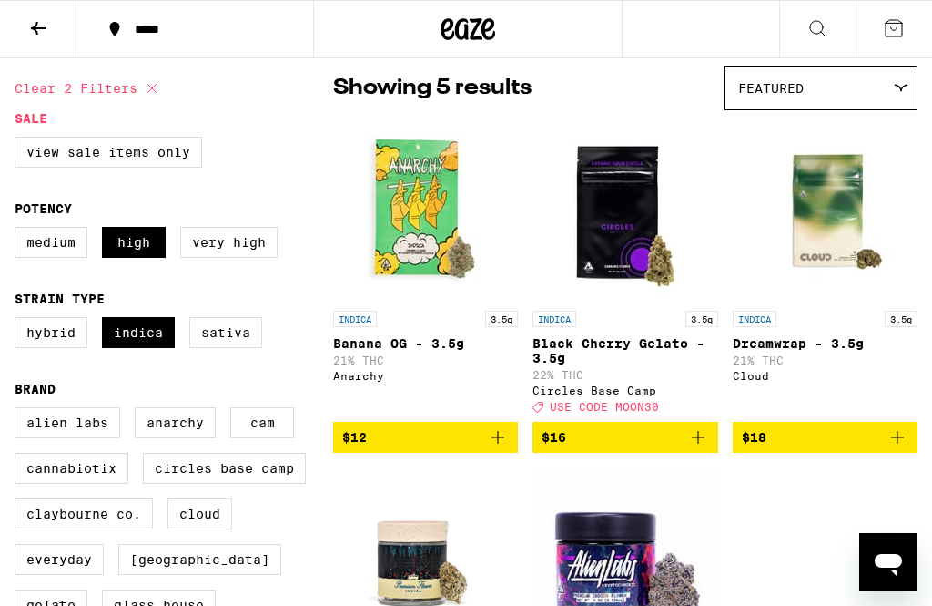  What do you see at coordinates (625, 351) in the screenshot?
I see `p: Black Cherry Gelato - 3.5g` at bounding box center [625, 351].